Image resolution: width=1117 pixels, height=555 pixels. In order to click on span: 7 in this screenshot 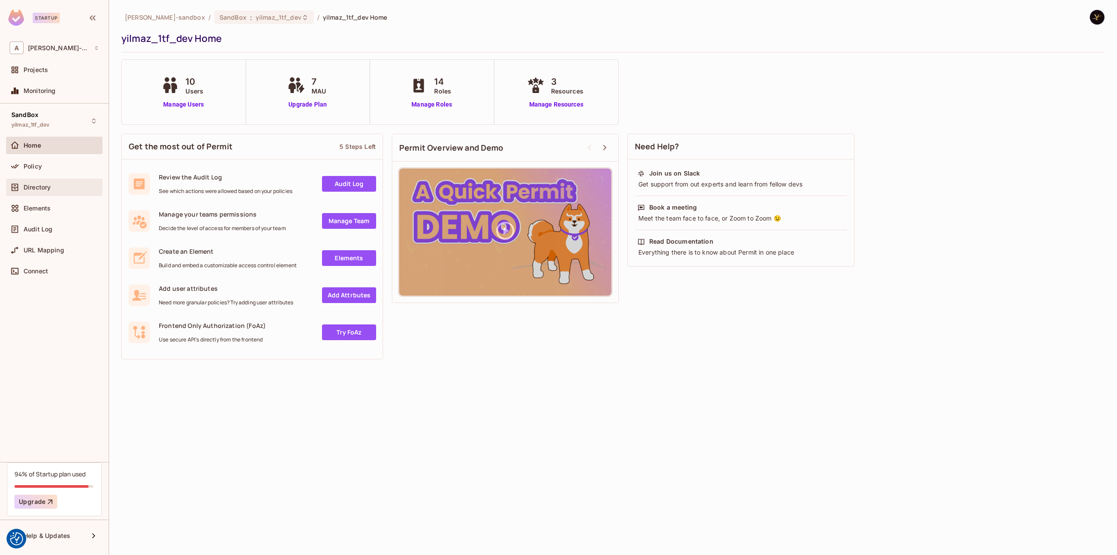, I will do `click(319, 82)`.